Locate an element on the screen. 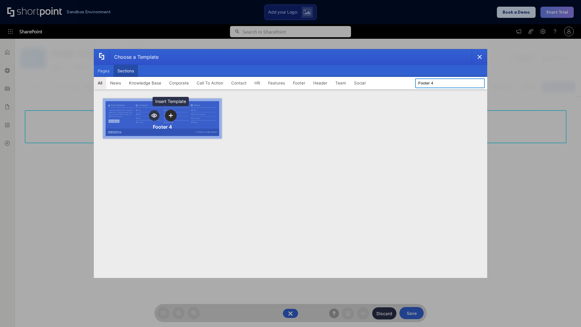 The height and width of the screenshot is (327, 581). button: Knowledge Base is located at coordinates (145, 83).